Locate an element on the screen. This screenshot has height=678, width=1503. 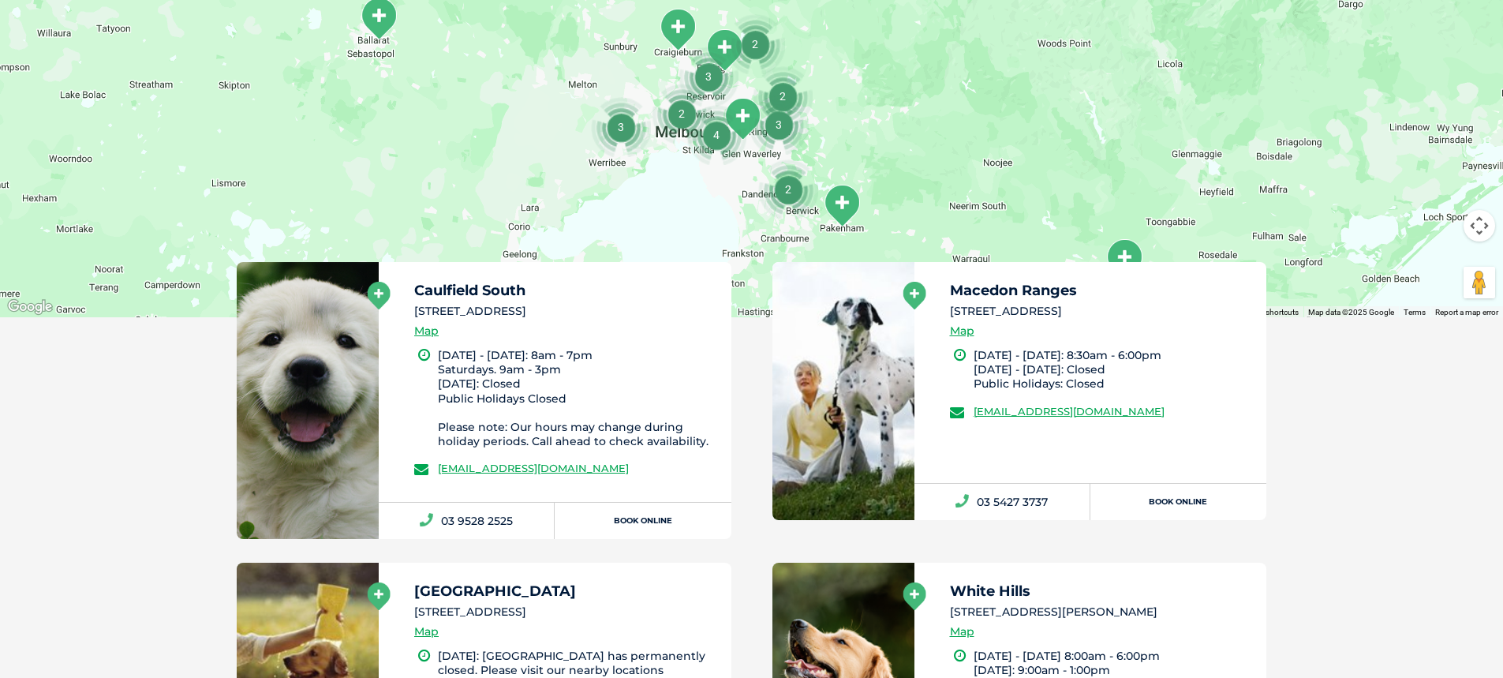
button: Map camera controls is located at coordinates (1479, 226).